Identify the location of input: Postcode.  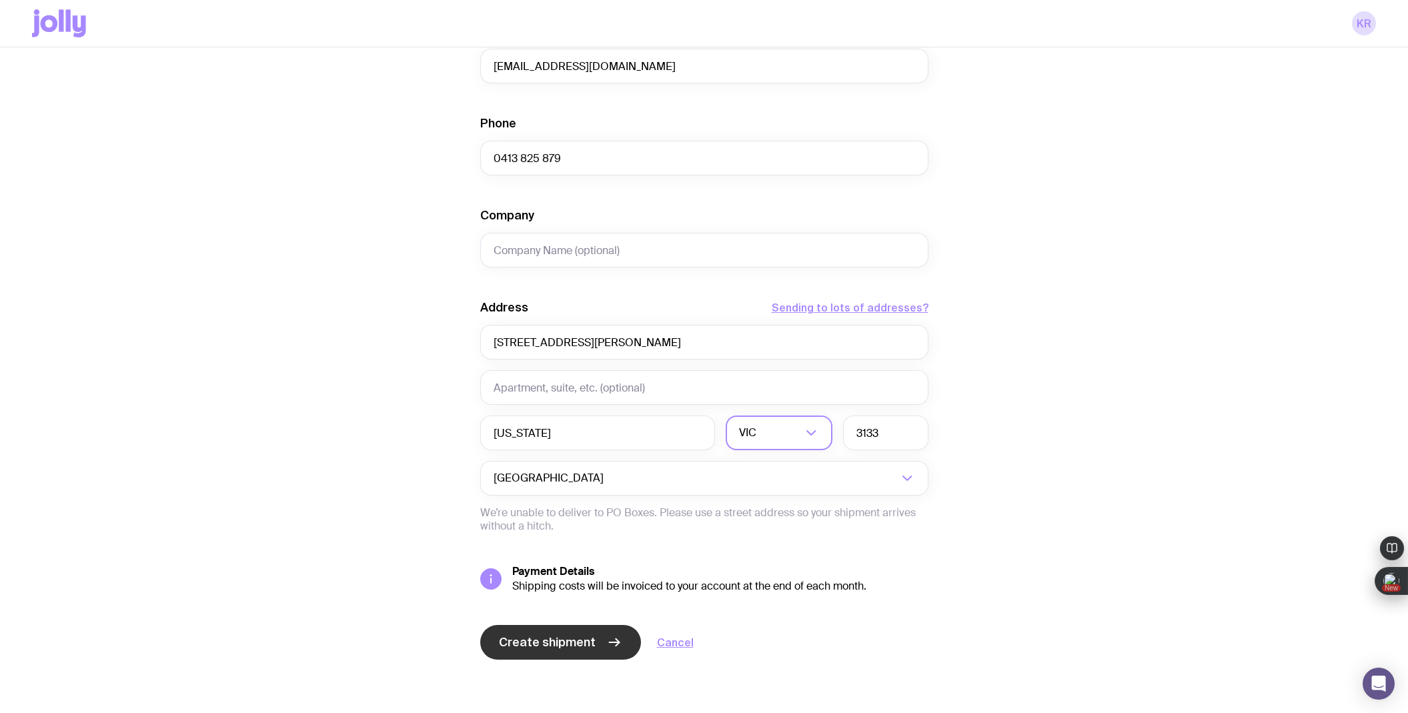
(886, 433).